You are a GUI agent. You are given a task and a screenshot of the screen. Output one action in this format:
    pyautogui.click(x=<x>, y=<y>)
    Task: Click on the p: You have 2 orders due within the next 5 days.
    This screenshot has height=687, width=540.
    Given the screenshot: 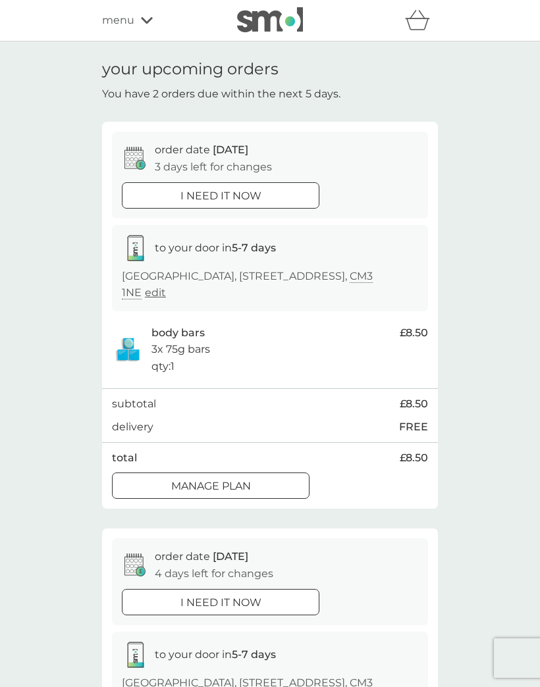 What is the action you would take?
    pyautogui.click(x=221, y=94)
    